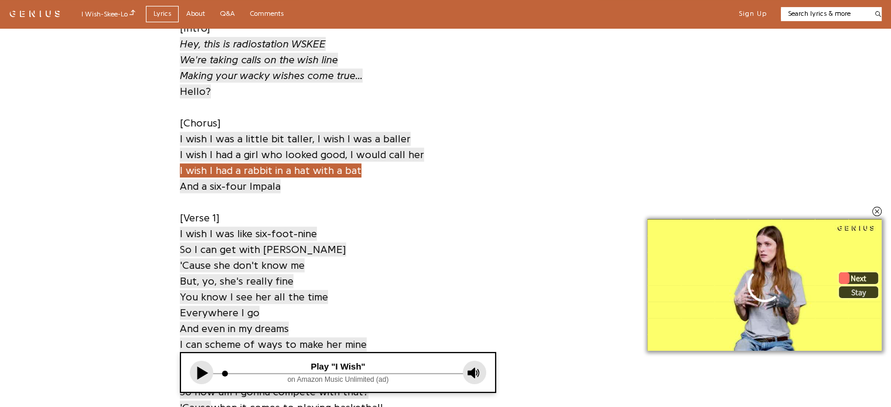 The height and width of the screenshot is (407, 891). What do you see at coordinates (248, 233) in the screenshot?
I see `a: I wish I was like six-foot-nine` at bounding box center [248, 233].